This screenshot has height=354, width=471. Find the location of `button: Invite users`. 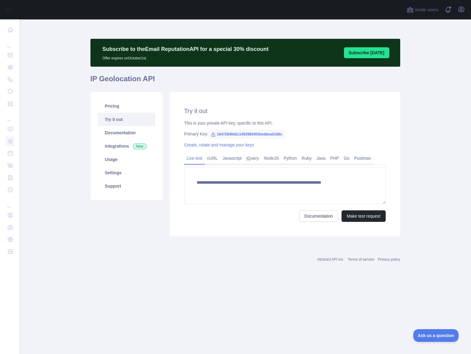

button: Invite users is located at coordinates (423, 10).